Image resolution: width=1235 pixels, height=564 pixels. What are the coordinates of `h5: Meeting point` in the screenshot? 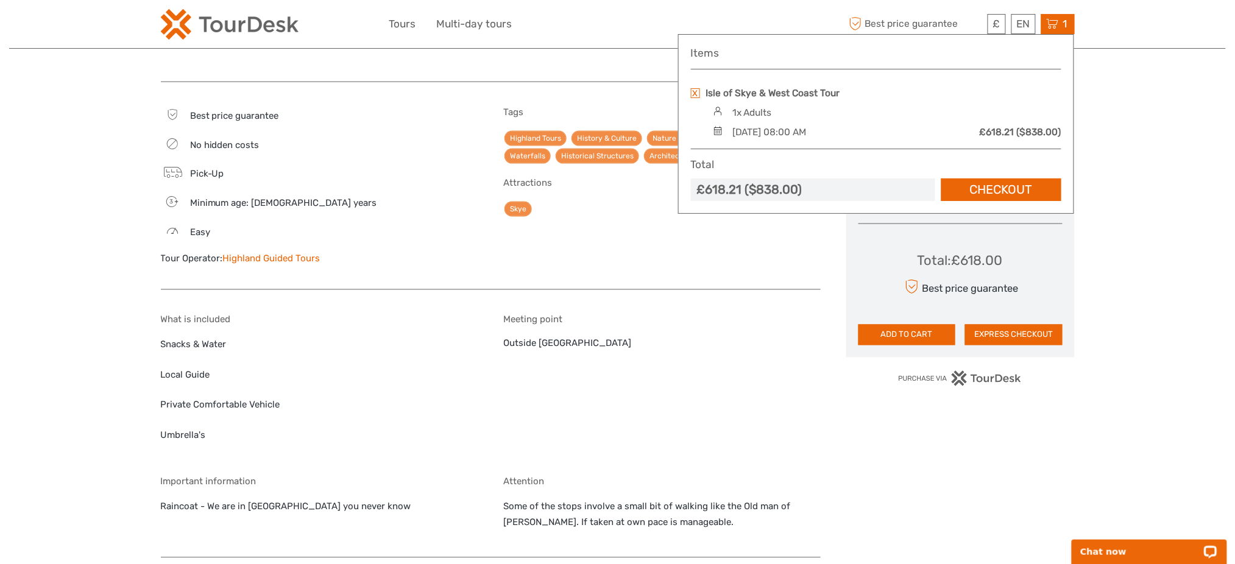 It's located at (662, 320).